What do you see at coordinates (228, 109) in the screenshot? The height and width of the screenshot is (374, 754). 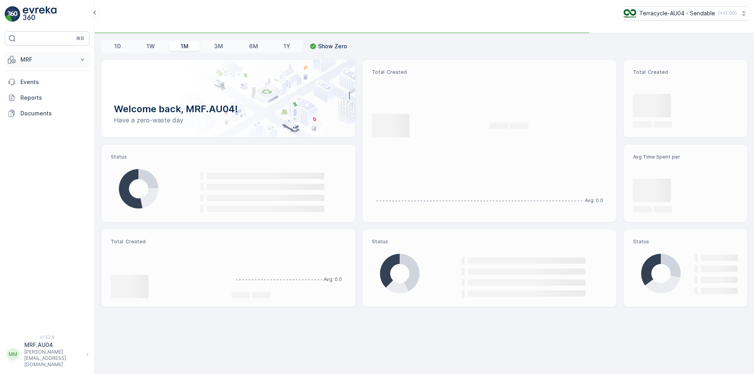 I see `p: Welcome back, MRF.AU04!` at bounding box center [228, 109].